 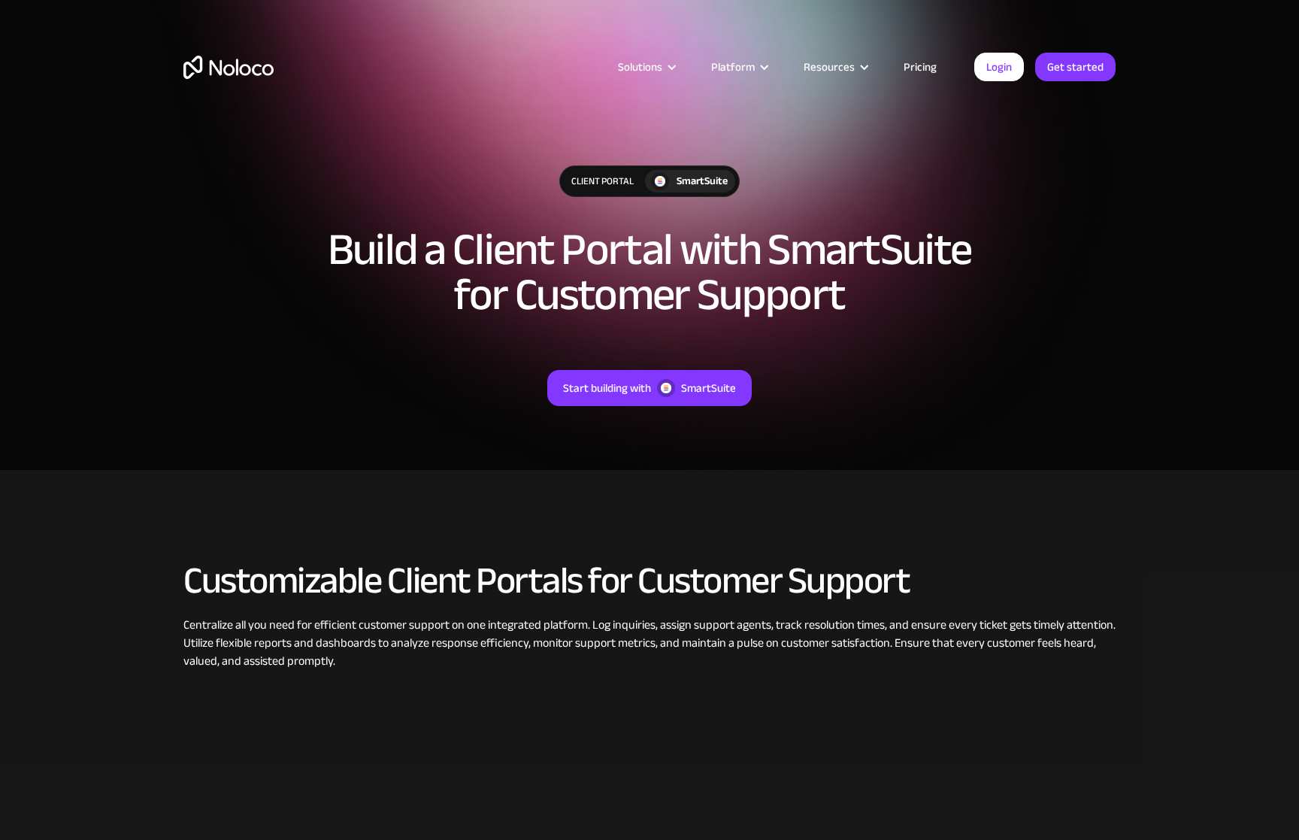 I want to click on a: Pricing, so click(x=920, y=67).